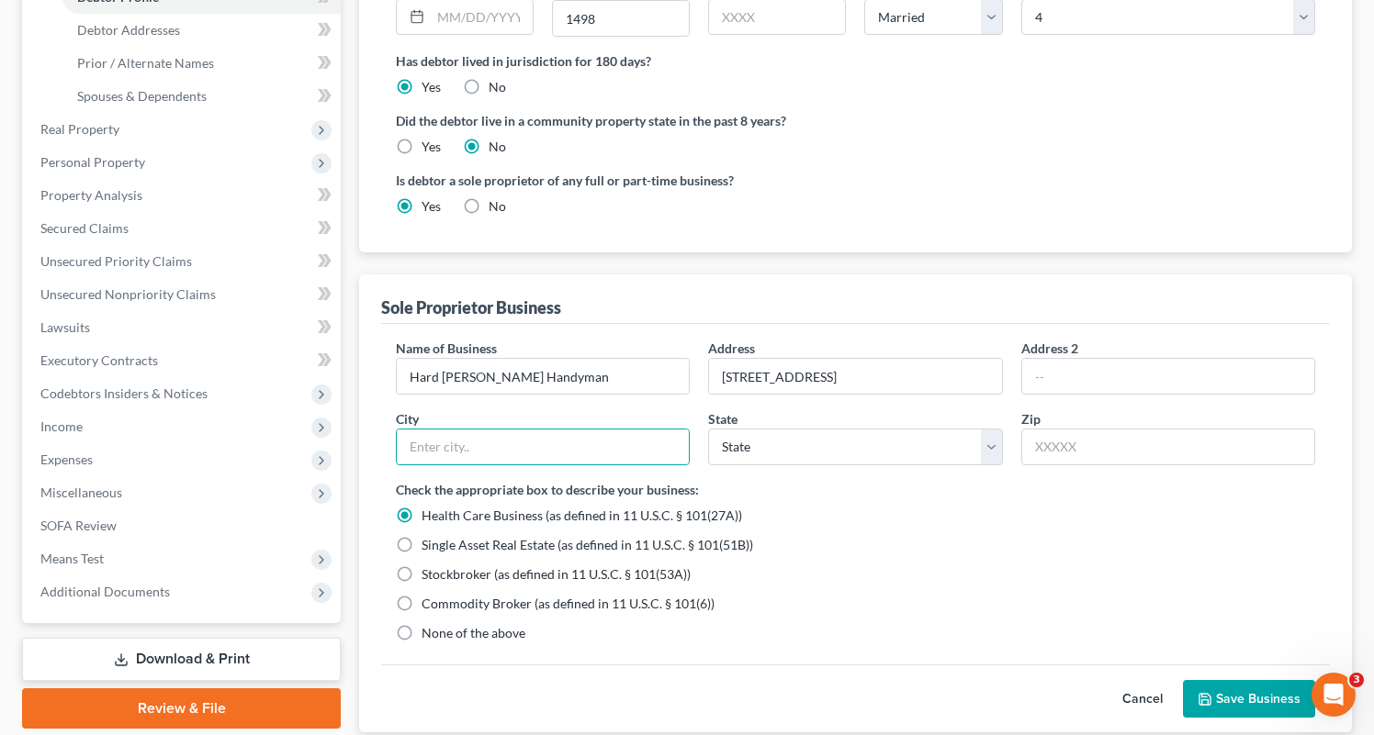 This screenshot has width=1374, height=735. What do you see at coordinates (129, 29) in the screenshot?
I see `span: Debtor Addresses` at bounding box center [129, 29].